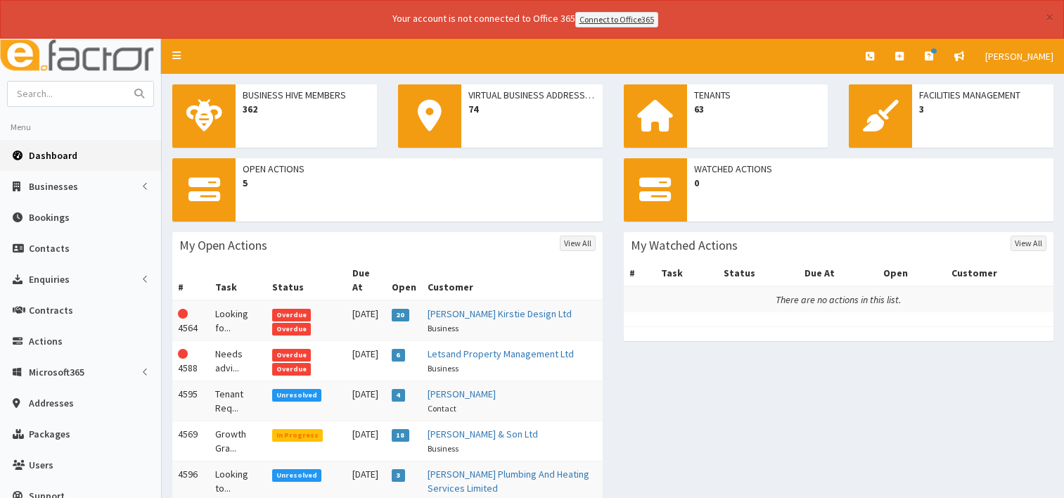 The image size is (1064, 498). I want to click on span: Microsoft365, so click(56, 372).